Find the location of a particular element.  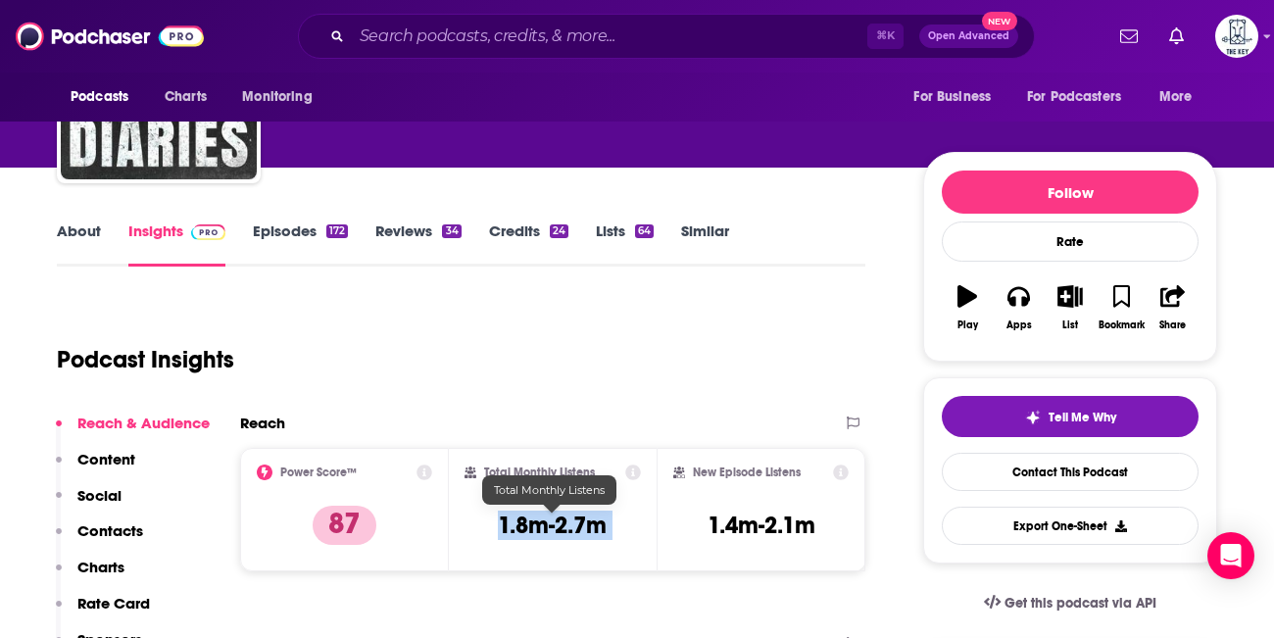

div: List is located at coordinates (1071, 325).